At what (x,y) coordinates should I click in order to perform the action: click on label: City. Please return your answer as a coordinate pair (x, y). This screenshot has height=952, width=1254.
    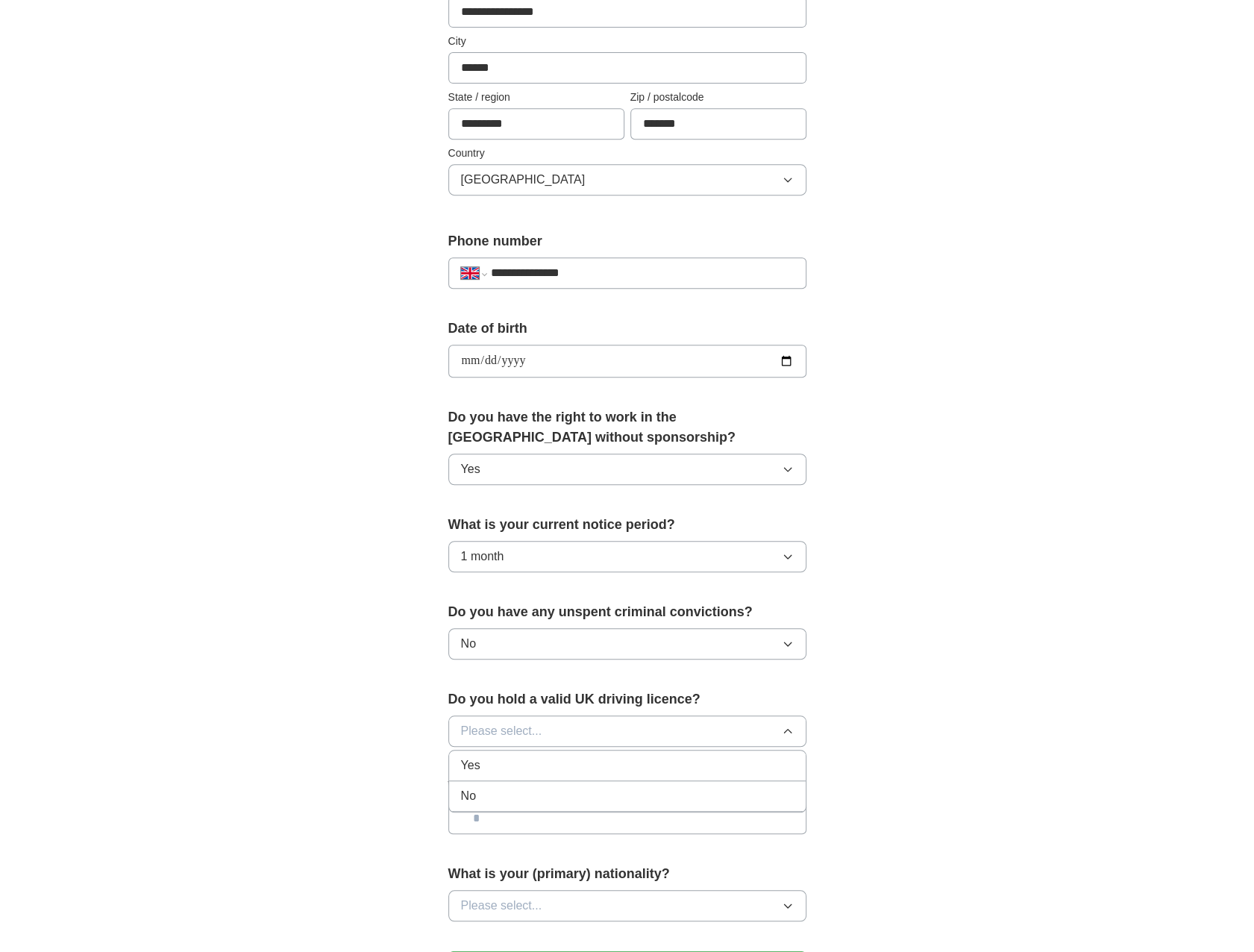
    Looking at the image, I should click on (628, 41).